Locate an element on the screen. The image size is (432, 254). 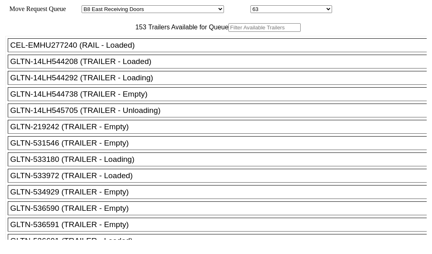
div: GLTN-536601 (TRAILER - Loaded) is located at coordinates (221, 241).